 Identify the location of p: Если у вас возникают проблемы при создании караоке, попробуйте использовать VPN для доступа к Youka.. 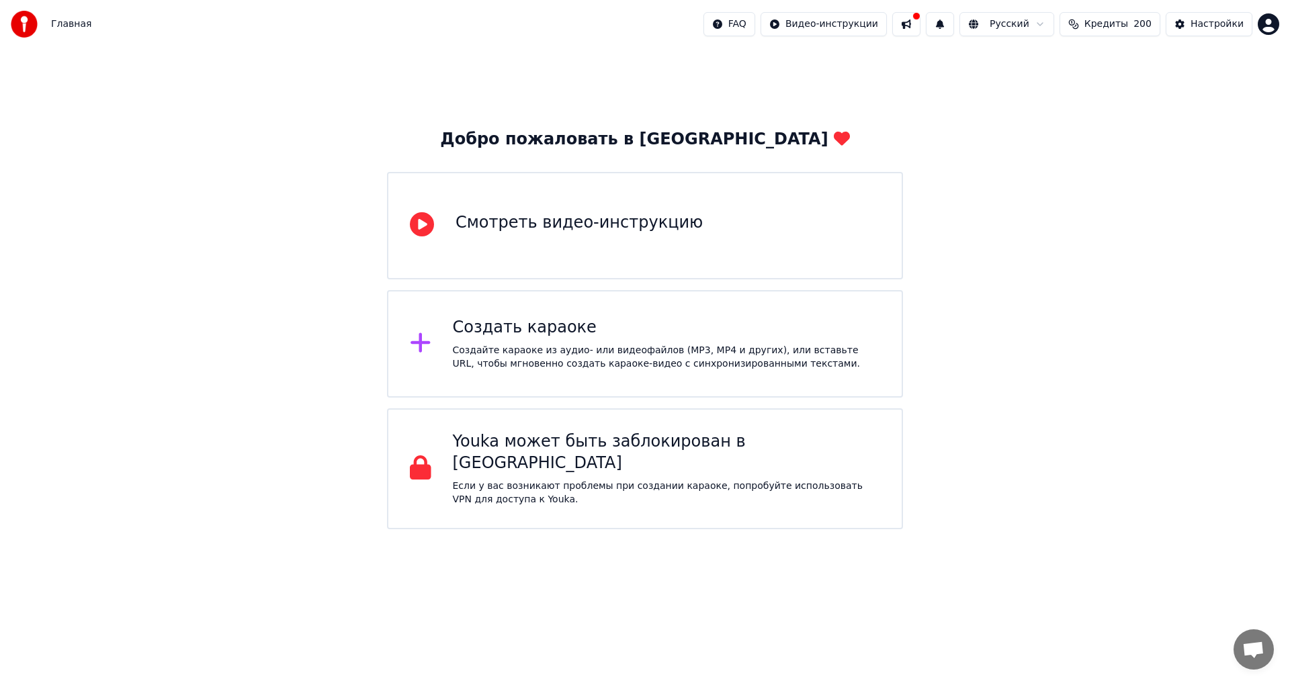
(666, 493).